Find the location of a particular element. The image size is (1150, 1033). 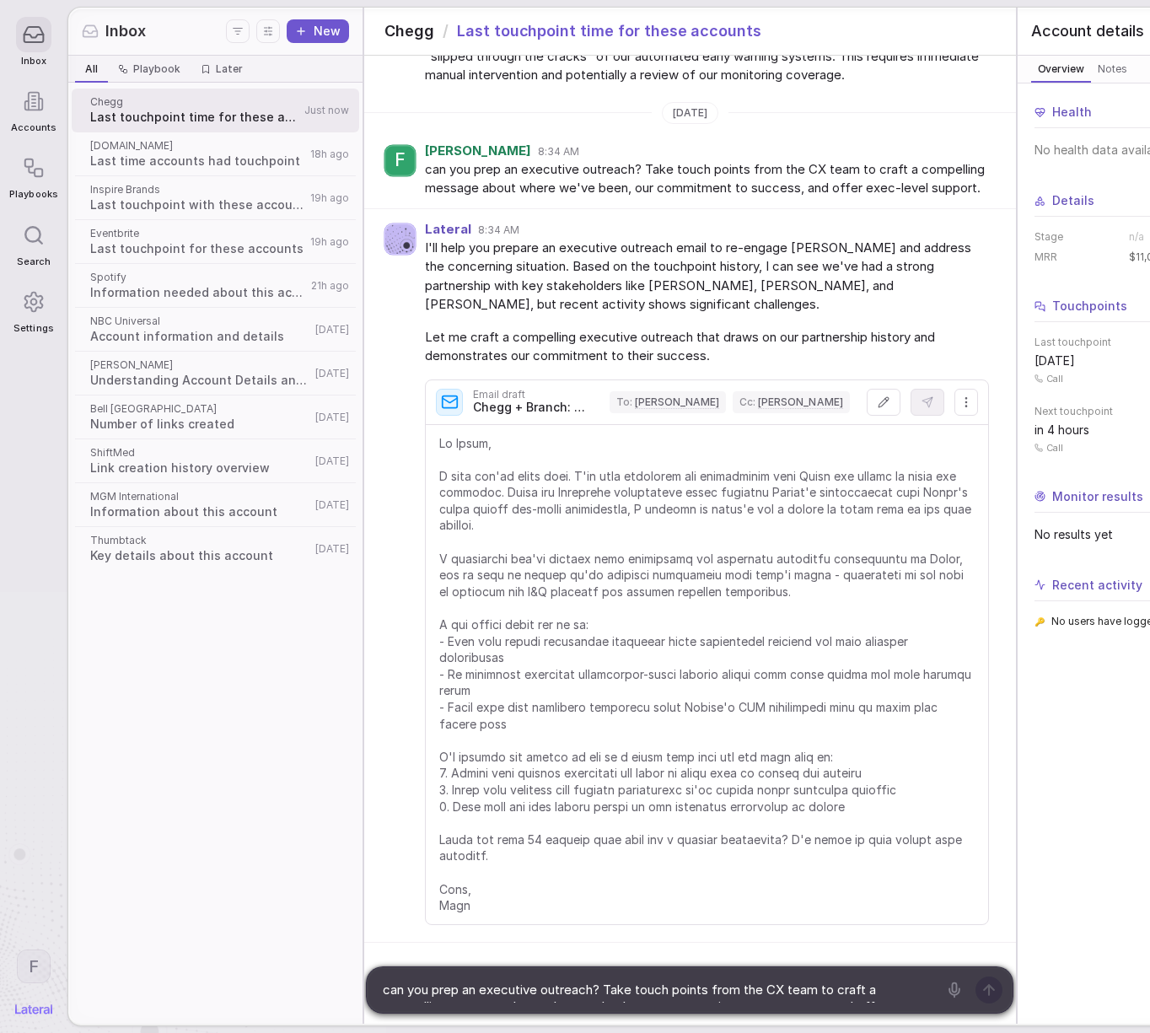

span: Last touchpoint for these accounts is located at coordinates (197, 249).